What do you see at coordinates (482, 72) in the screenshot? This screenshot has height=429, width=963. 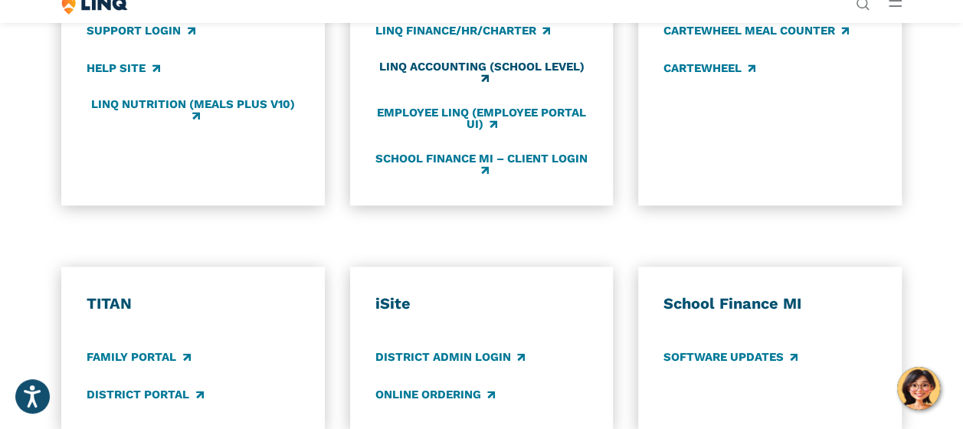 I see `a: LINQ Accounting (school level)` at bounding box center [482, 72].